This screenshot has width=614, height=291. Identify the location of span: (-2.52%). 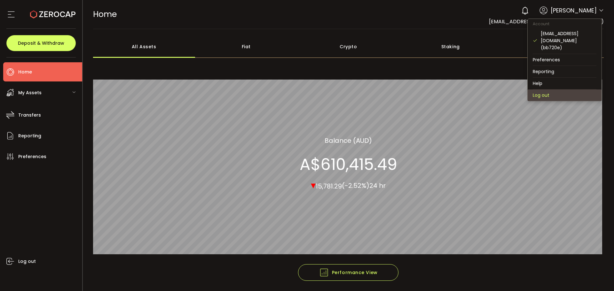
(356, 186).